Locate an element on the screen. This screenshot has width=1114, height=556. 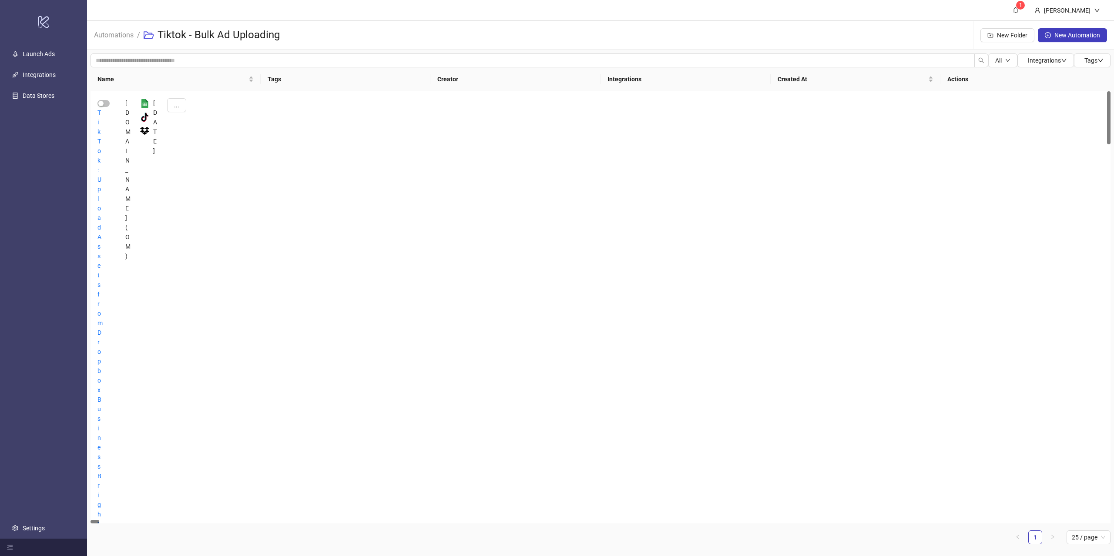
button: left is located at coordinates (1018, 538).